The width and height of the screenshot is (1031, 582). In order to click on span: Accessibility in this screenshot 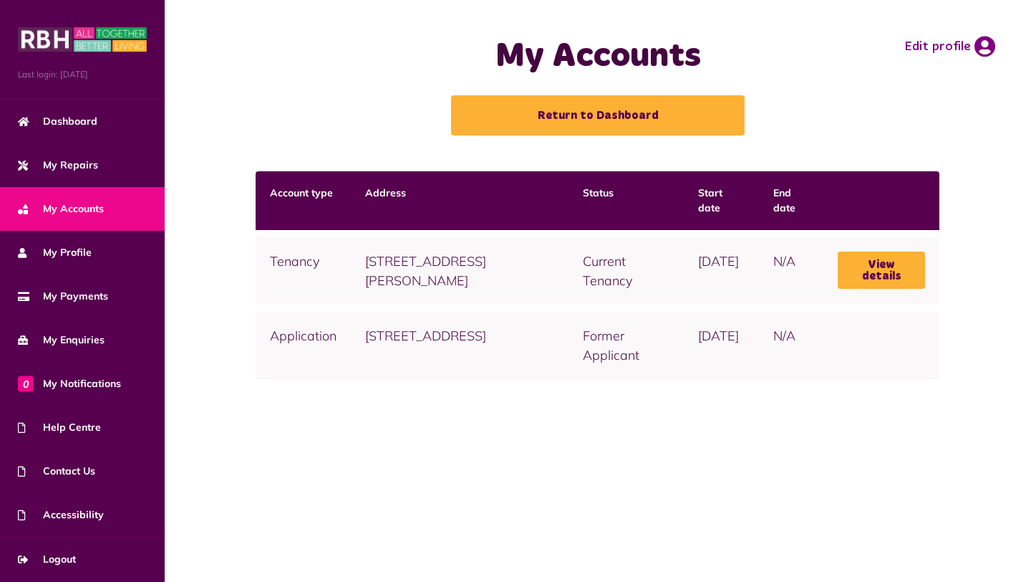, I will do `click(61, 514)`.